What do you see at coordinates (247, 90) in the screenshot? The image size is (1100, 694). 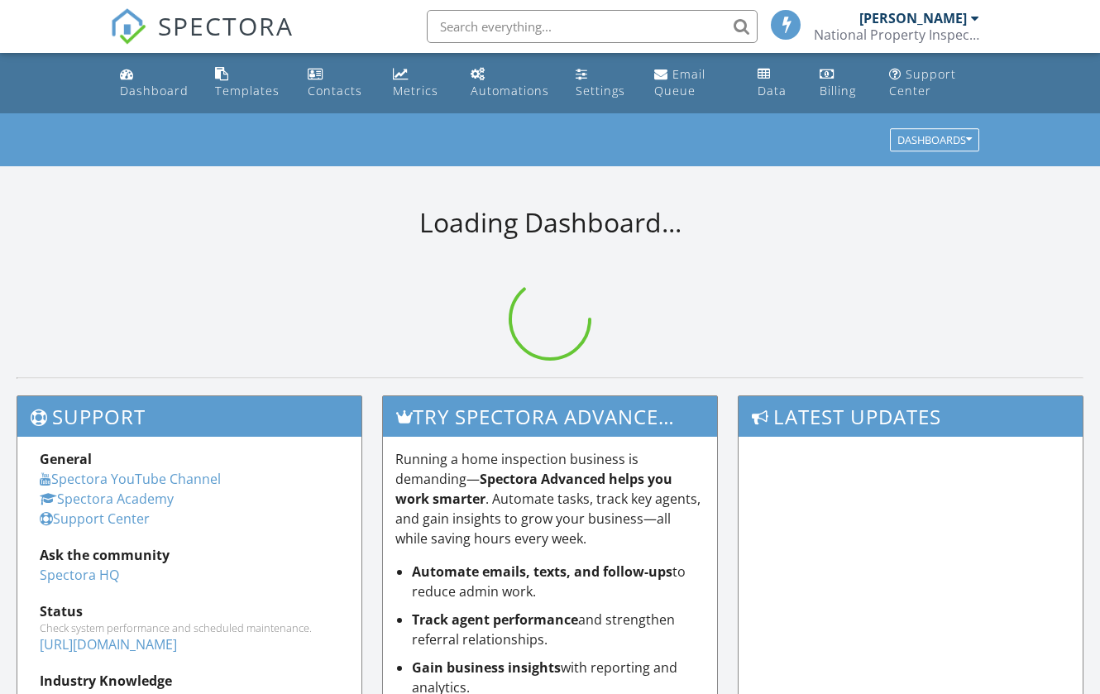 I see `div: Templates` at bounding box center [247, 90].